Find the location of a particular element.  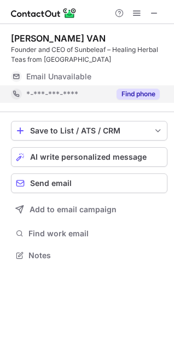

span: Email Unavailable is located at coordinates (59, 77).